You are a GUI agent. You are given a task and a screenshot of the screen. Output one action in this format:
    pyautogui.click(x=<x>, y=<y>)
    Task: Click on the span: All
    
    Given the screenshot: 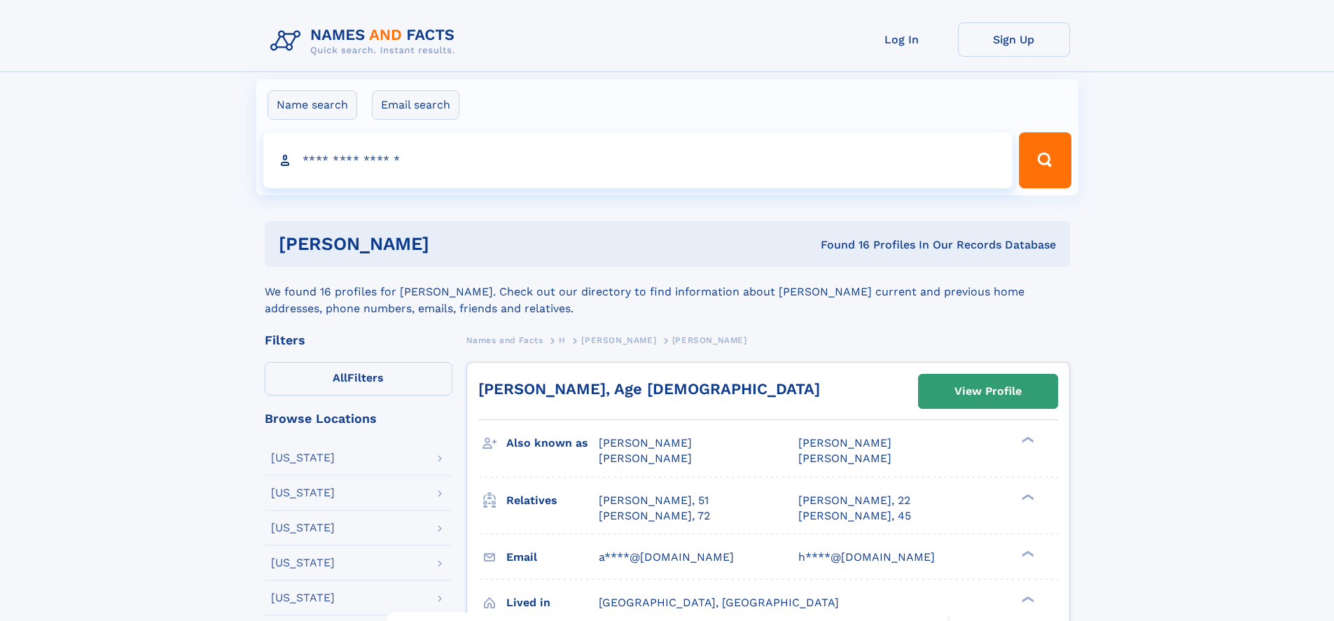 What is the action you would take?
    pyautogui.click(x=340, y=377)
    